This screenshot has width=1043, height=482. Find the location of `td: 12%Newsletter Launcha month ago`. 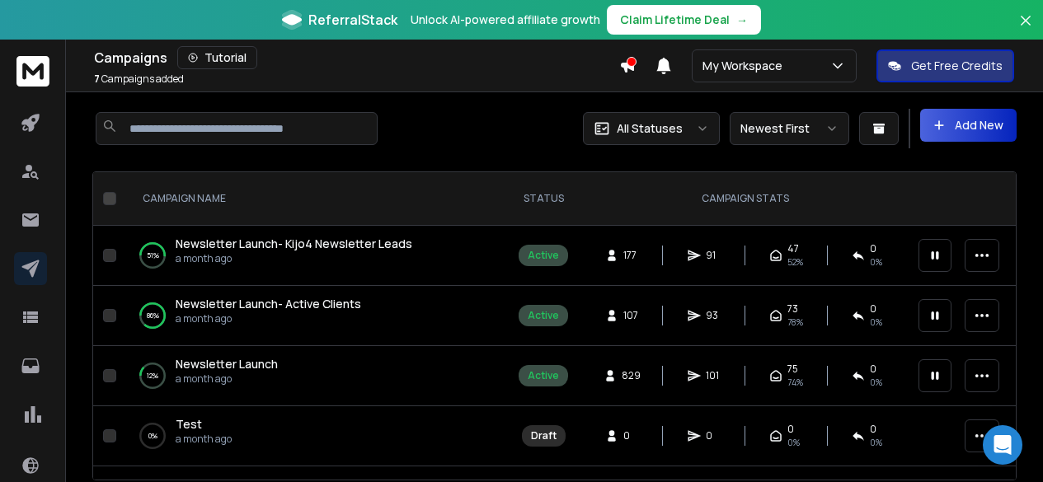

td: 12%Newsletter Launcha month ago is located at coordinates (314, 376).